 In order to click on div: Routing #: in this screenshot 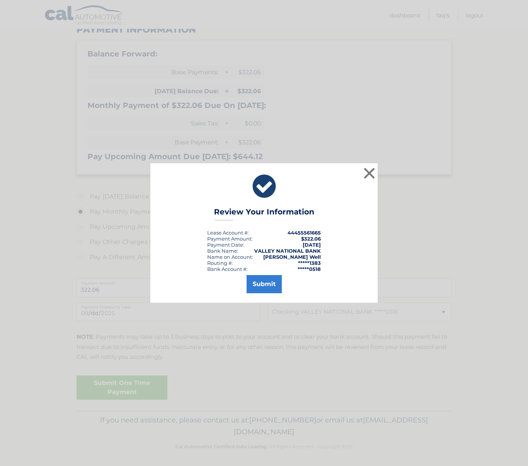, I will do `click(220, 263)`.